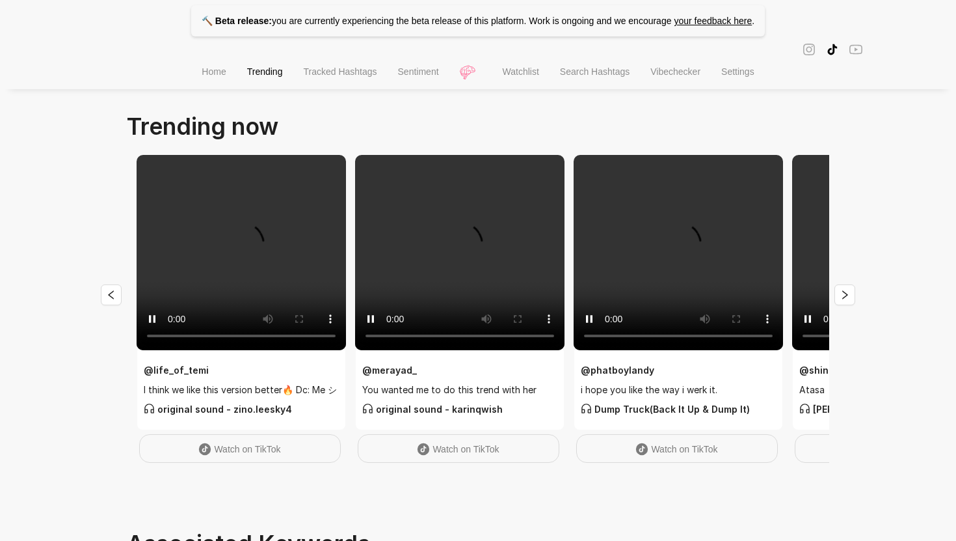 Image resolution: width=956 pixels, height=541 pixels. Describe the element at coordinates (237, 21) in the screenshot. I see `strong: 🔨 Beta release:` at that location.